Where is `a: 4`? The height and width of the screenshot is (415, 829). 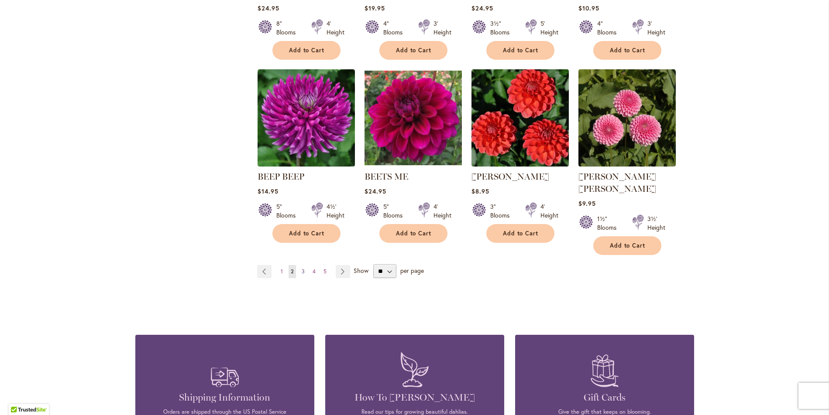
a: 4 is located at coordinates (314, 272).